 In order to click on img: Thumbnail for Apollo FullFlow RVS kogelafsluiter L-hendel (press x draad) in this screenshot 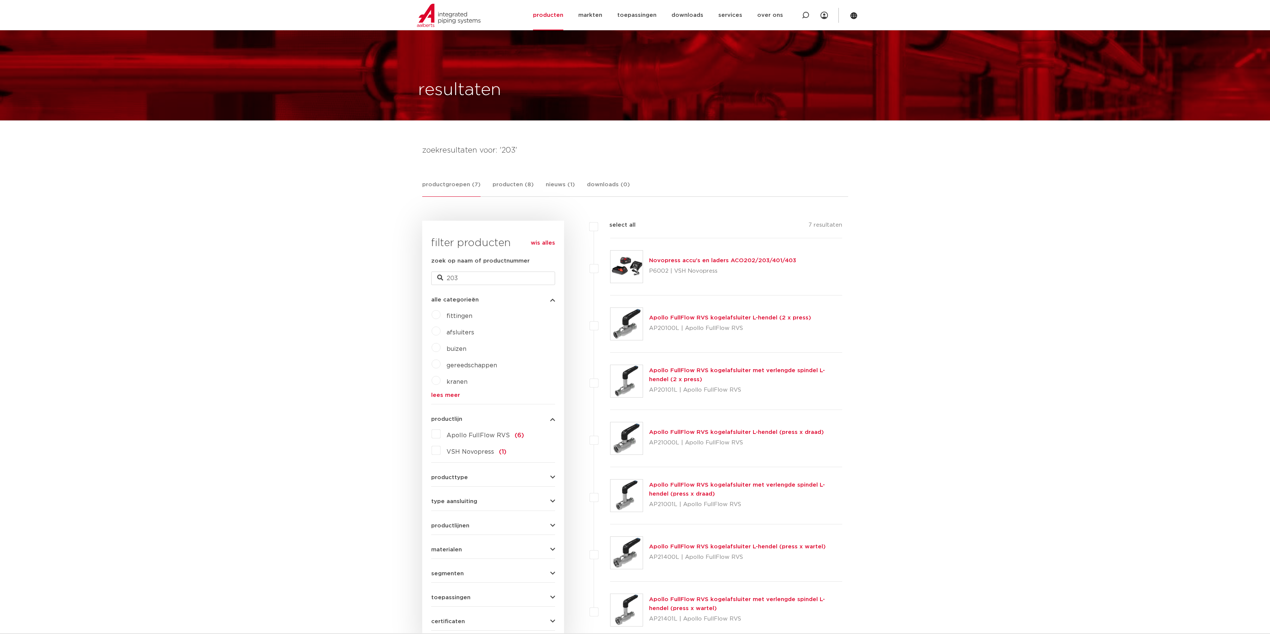, I will do `click(626, 439)`.